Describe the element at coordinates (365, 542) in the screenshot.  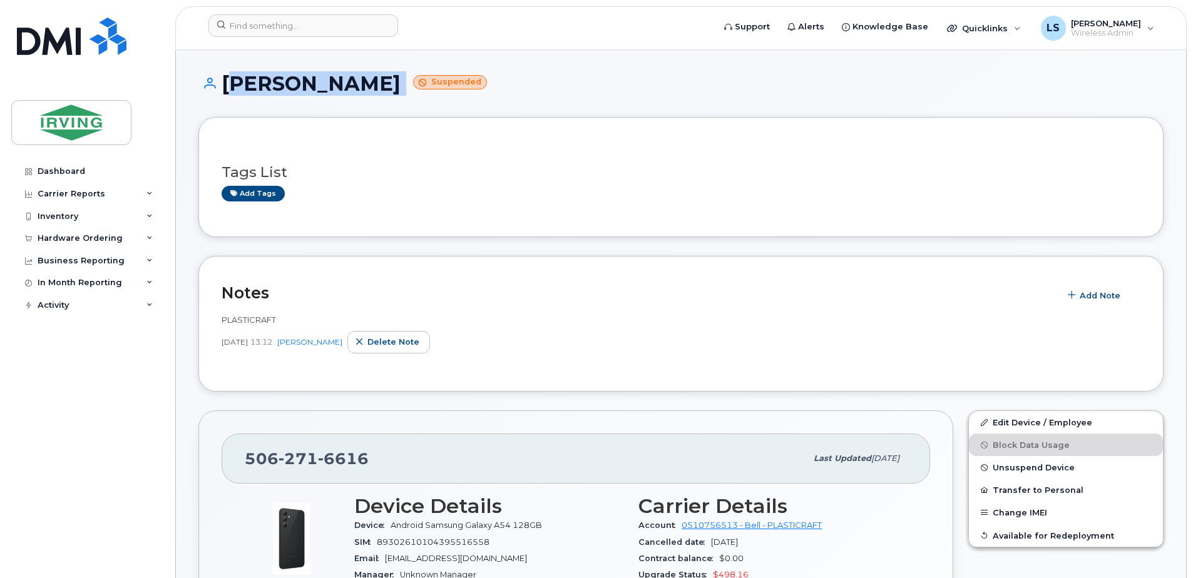
I see `span: SIM` at that location.